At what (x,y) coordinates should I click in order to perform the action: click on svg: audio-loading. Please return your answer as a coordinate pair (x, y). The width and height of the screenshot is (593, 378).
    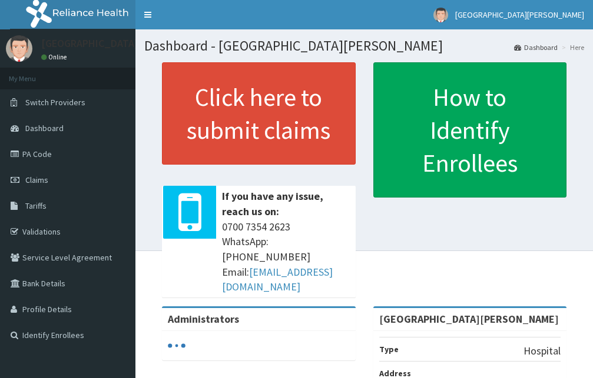
    Looking at the image, I should click on (177, 346).